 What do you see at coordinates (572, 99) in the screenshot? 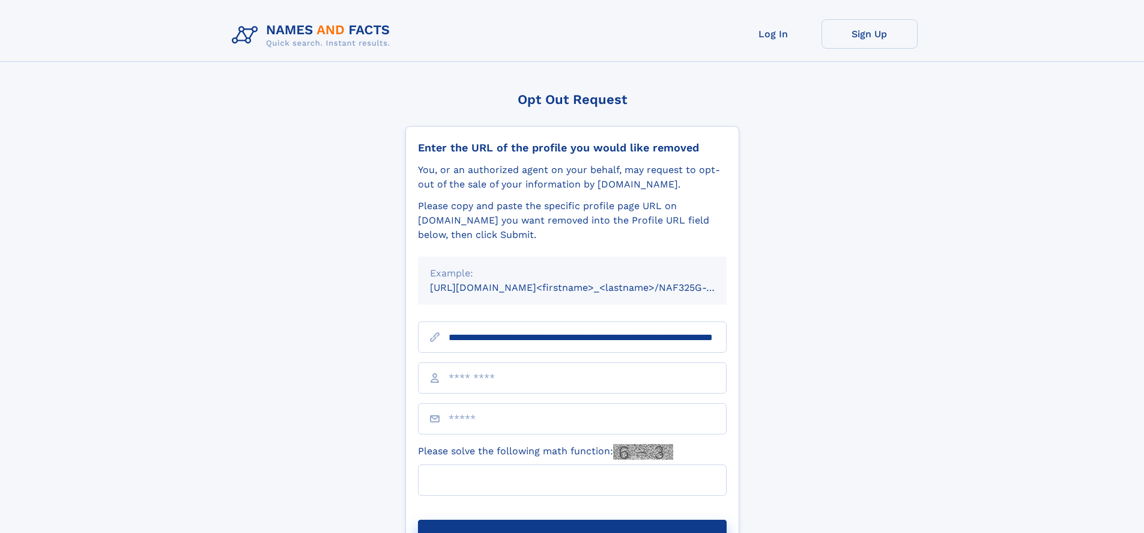
I see `div: Opt Out Request` at bounding box center [572, 99].